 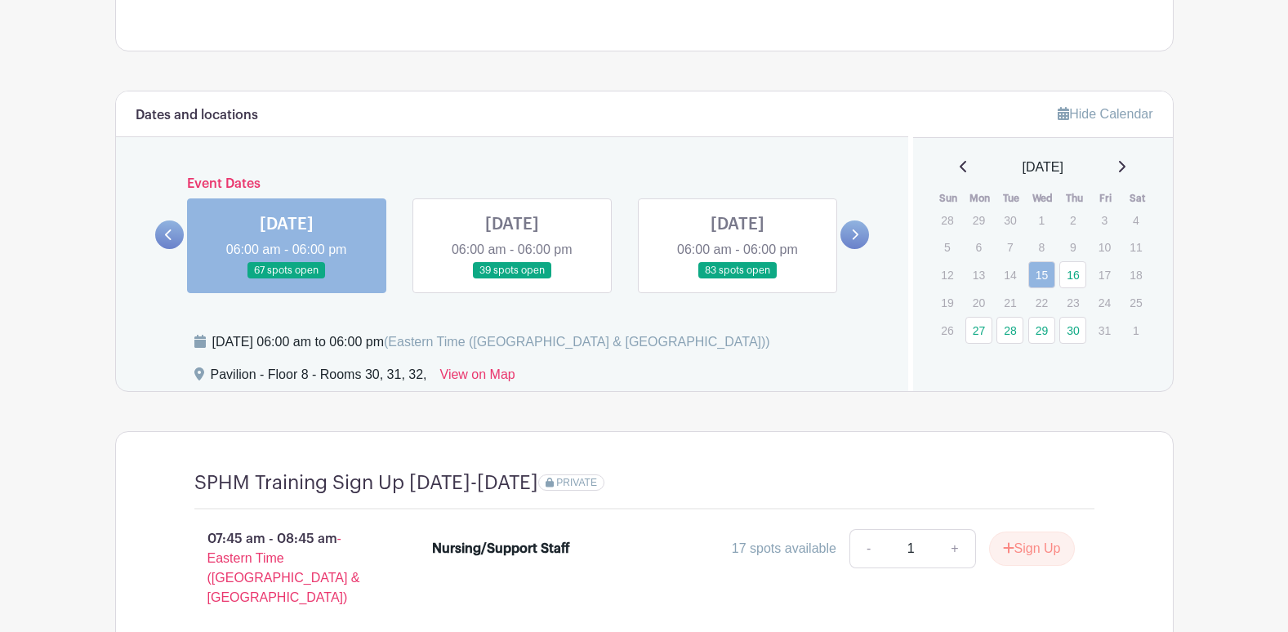 What do you see at coordinates (948, 198) in the screenshot?
I see `th: Sun` at bounding box center [948, 198].